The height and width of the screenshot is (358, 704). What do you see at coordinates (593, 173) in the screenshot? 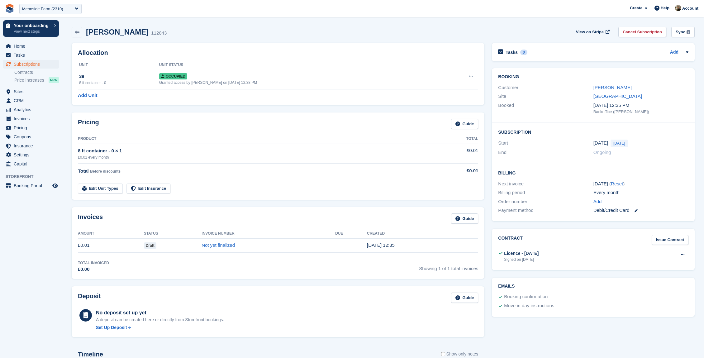
I see `h2: Billing` at bounding box center [593, 173].